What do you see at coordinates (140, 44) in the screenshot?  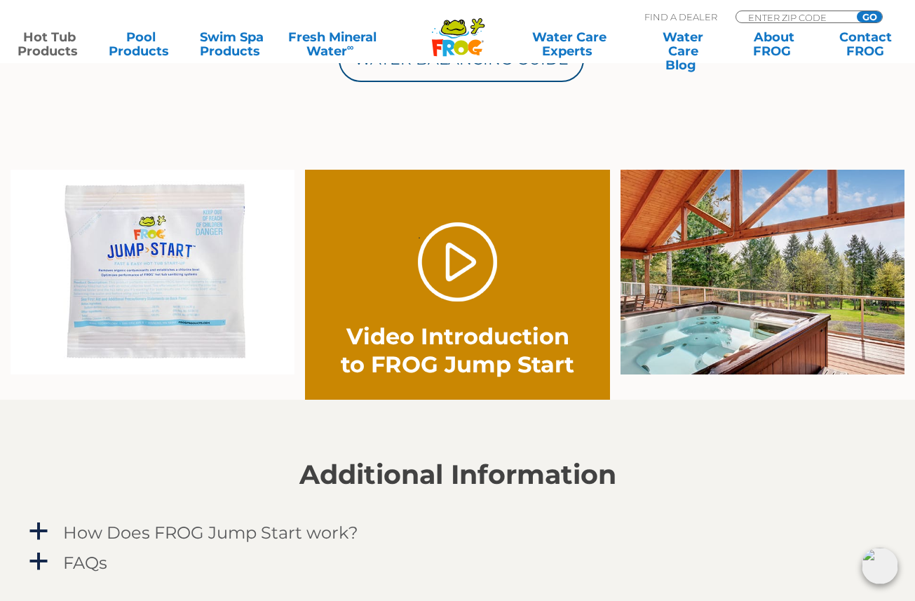 I see `a: PoolProducts` at bounding box center [140, 44].